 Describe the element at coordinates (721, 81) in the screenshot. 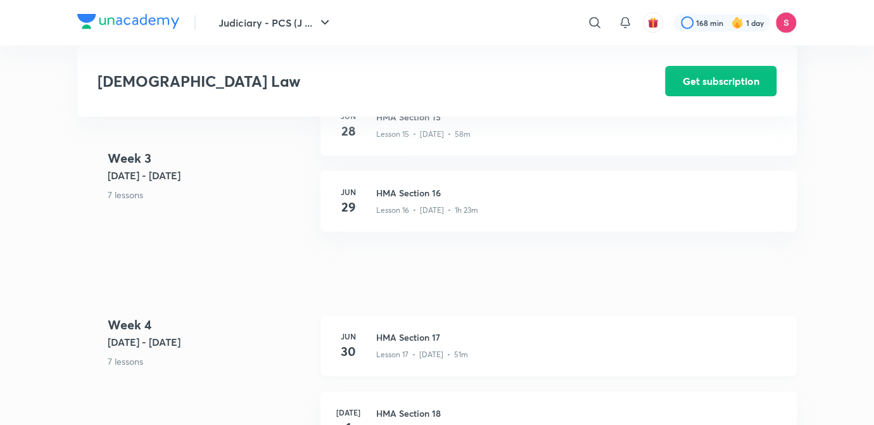

I see `button: Get subscription` at that location.